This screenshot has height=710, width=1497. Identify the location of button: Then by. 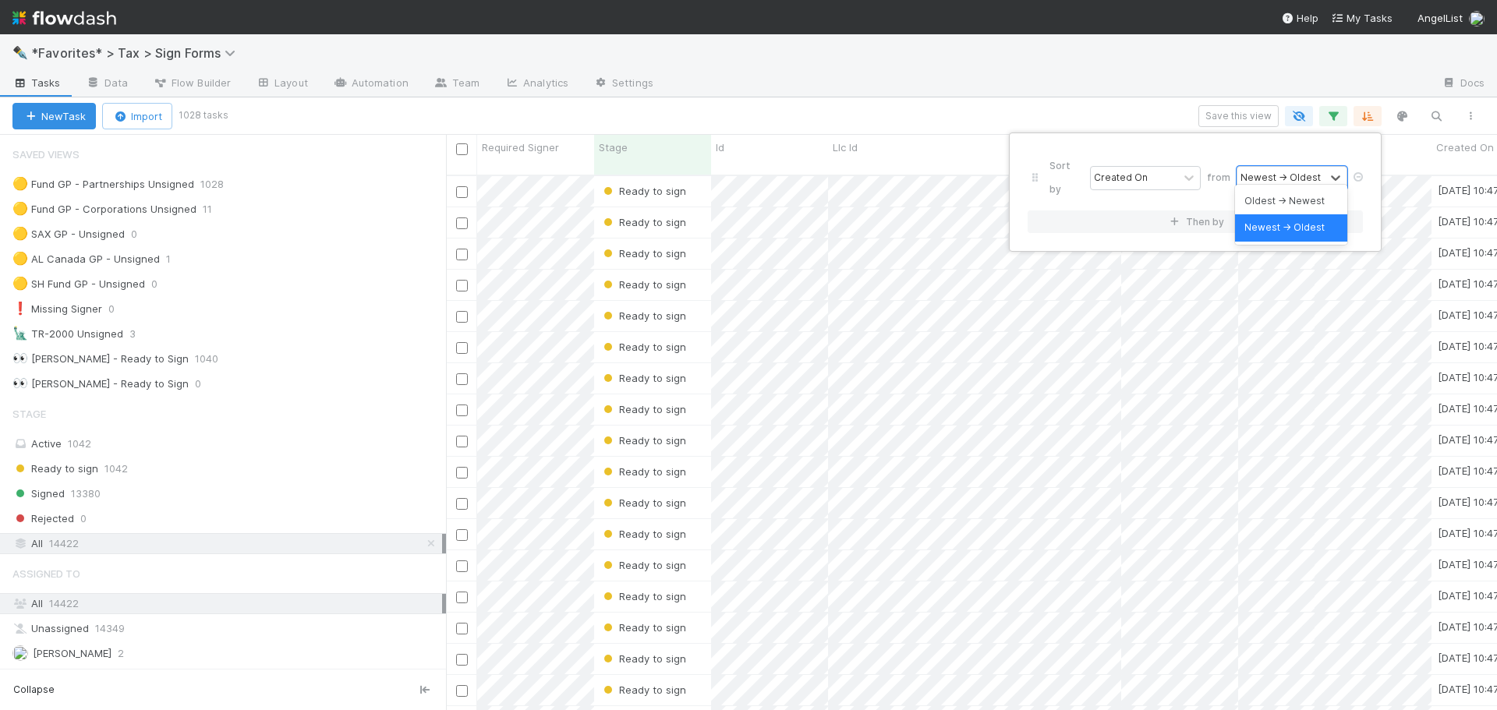
(1195, 221).